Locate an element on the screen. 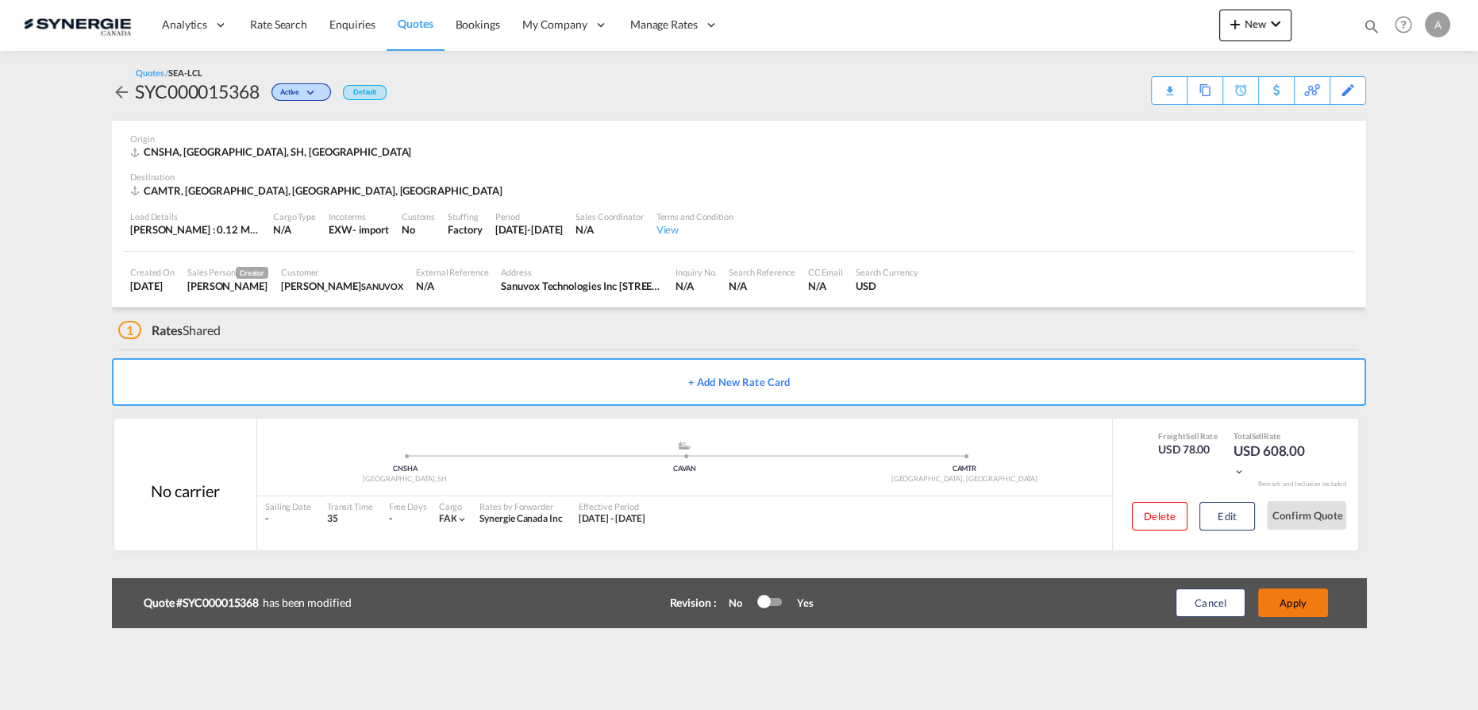  button: Apply is located at coordinates (1293, 603).